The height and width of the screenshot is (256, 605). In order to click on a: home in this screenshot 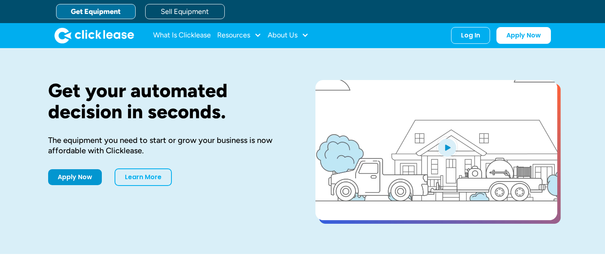, I will do `click(94, 35)`.